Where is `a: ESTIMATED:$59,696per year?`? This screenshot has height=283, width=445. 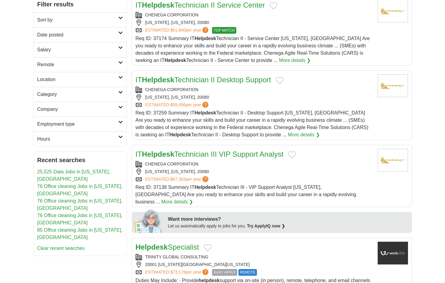 a: ESTIMATED:$59,696per year? is located at coordinates (178, 105).